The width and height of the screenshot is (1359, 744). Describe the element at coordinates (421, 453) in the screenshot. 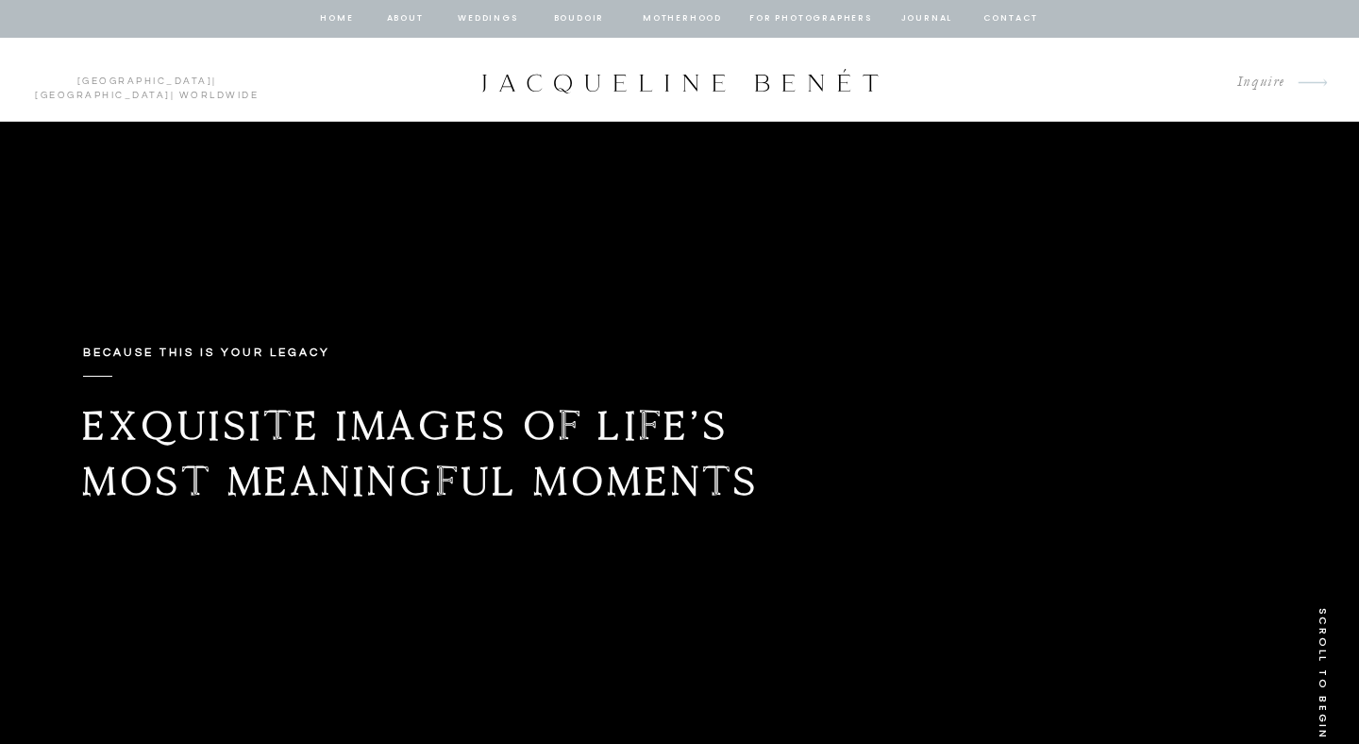

I see `b: Exquisite images of life’s most meaningful moments` at that location.